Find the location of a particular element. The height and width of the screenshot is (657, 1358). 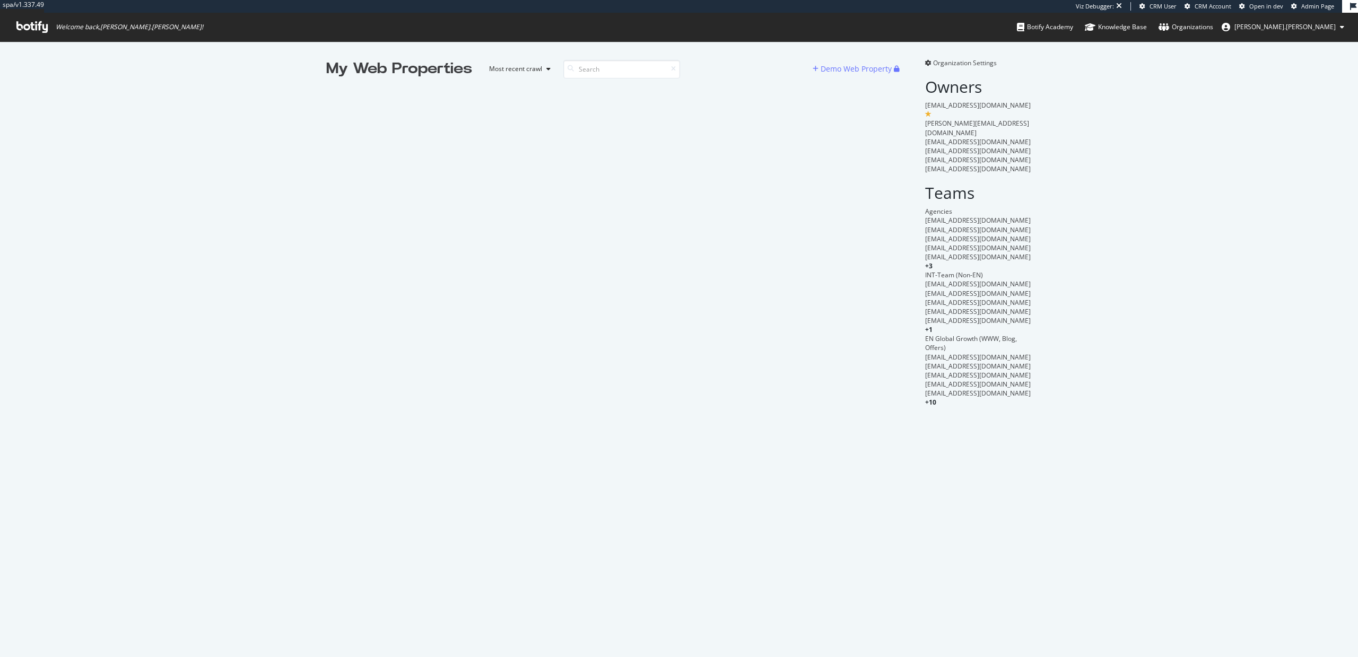

span: CRM Account is located at coordinates (1213, 6).